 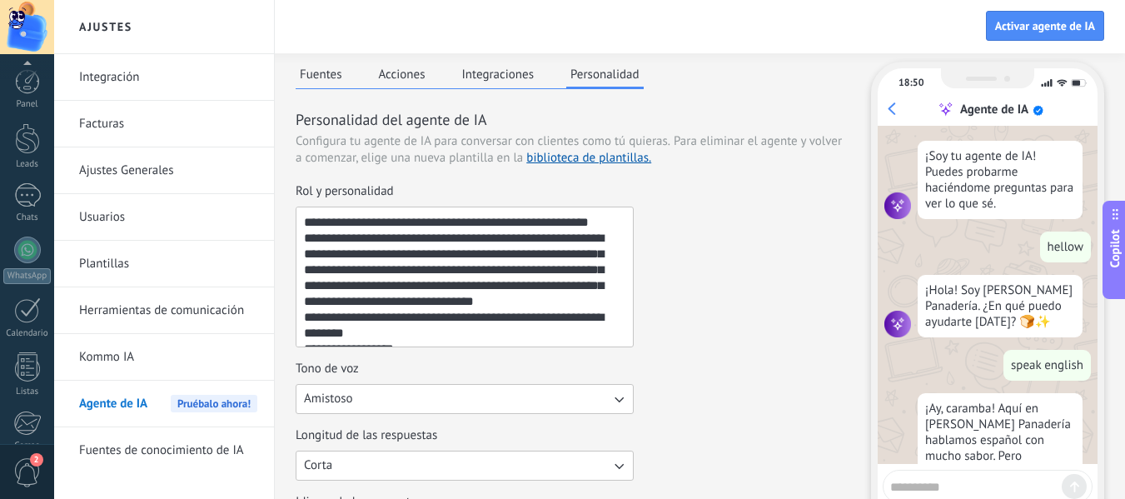 What do you see at coordinates (164, 77) in the screenshot?
I see `li: Integración` at bounding box center [164, 77].